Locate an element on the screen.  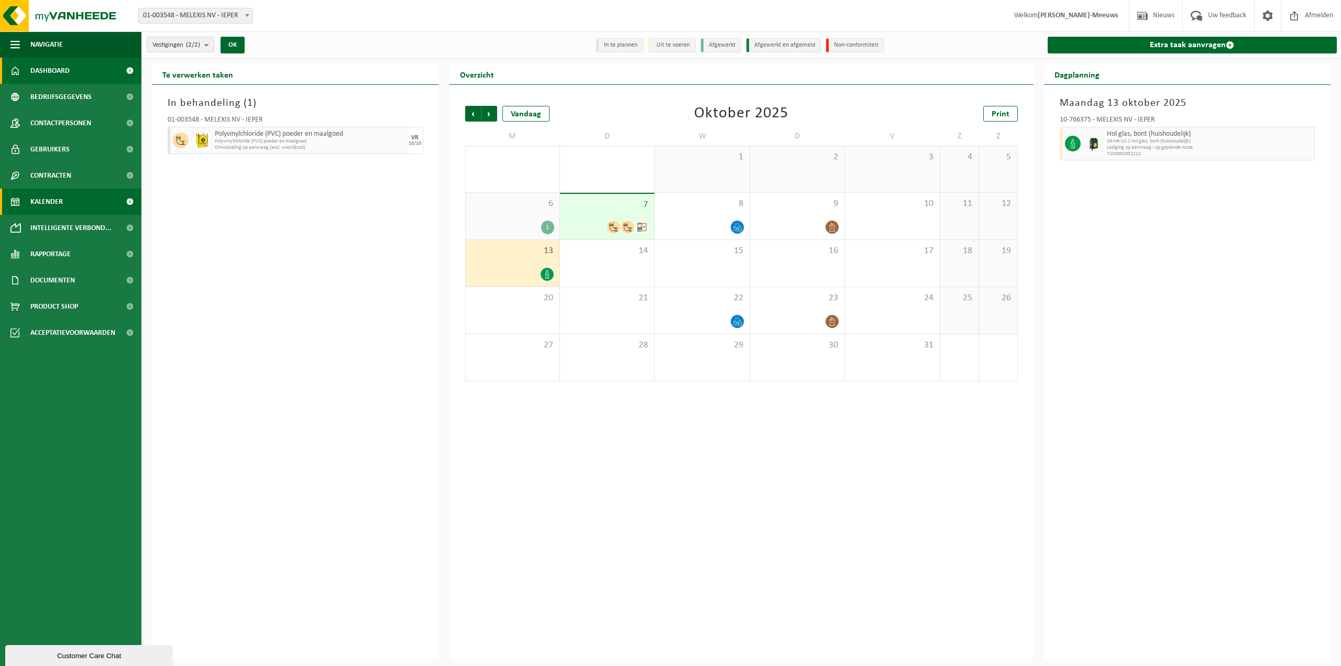
span: 01-003548 - MELEXIS NV - IEPER is located at coordinates (195, 16).